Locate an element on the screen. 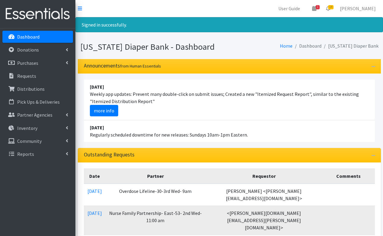 The image size is (383, 236). a: Dashboard is located at coordinates (38, 37).